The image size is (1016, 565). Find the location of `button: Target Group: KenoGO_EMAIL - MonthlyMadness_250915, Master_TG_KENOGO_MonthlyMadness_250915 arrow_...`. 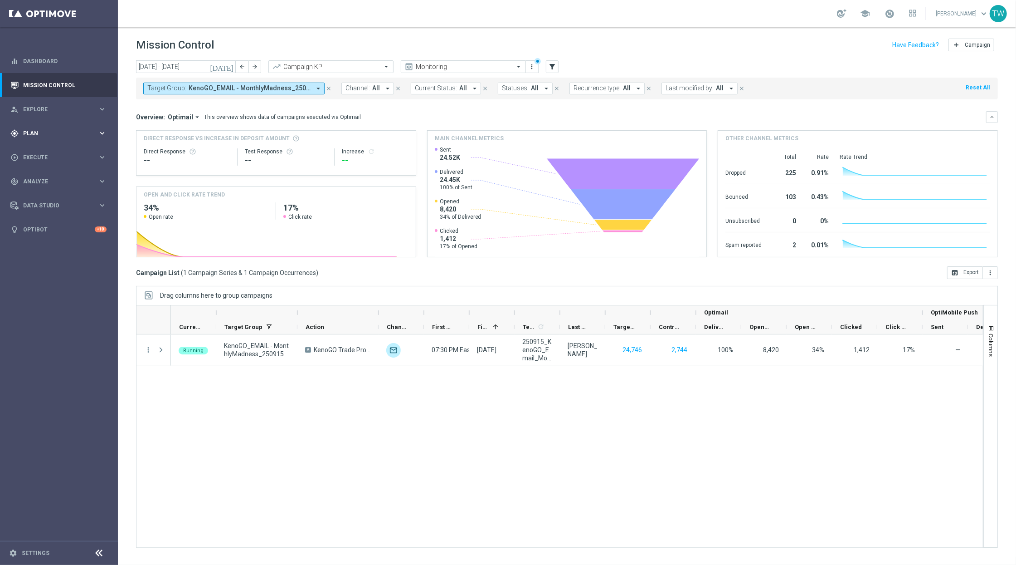

button: Target Group: KenoGO_EMAIL - MonthlyMadness_250915, Master_TG_KENOGO_MonthlyMadness_250915 arrow_... is located at coordinates (234, 88).